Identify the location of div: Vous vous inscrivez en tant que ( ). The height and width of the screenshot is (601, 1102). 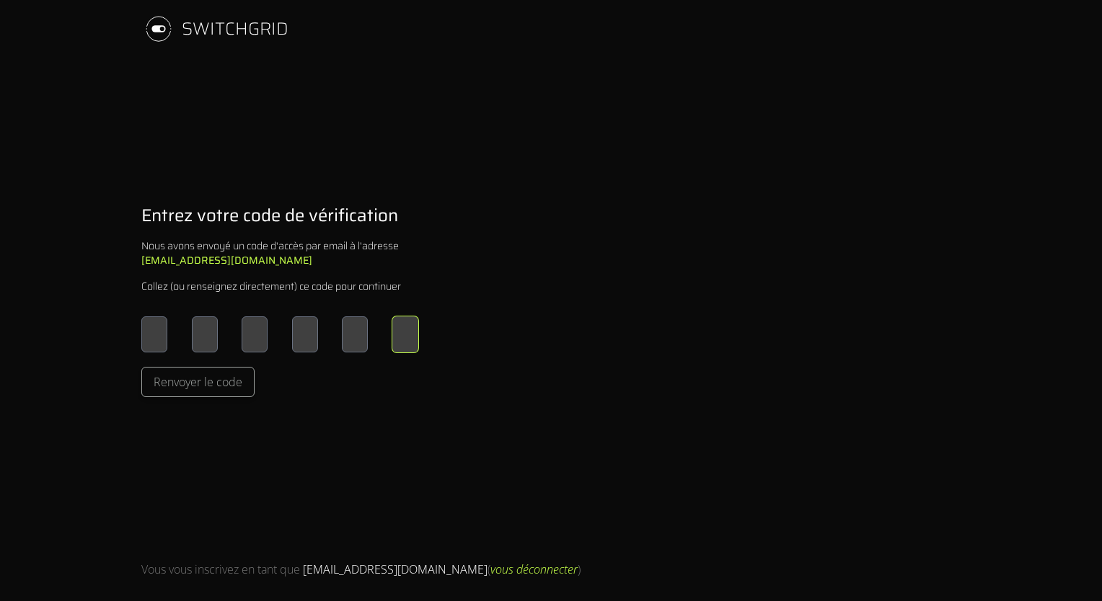
(361, 570).